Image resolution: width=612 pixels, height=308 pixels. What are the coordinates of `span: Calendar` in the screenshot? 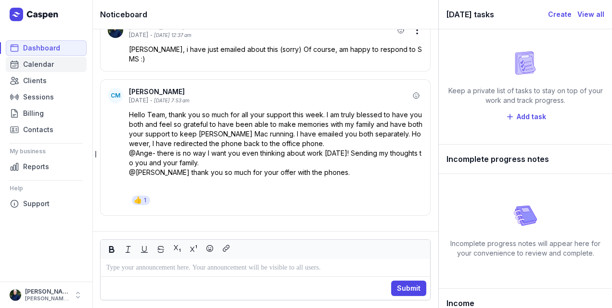 It's located at (39, 64).